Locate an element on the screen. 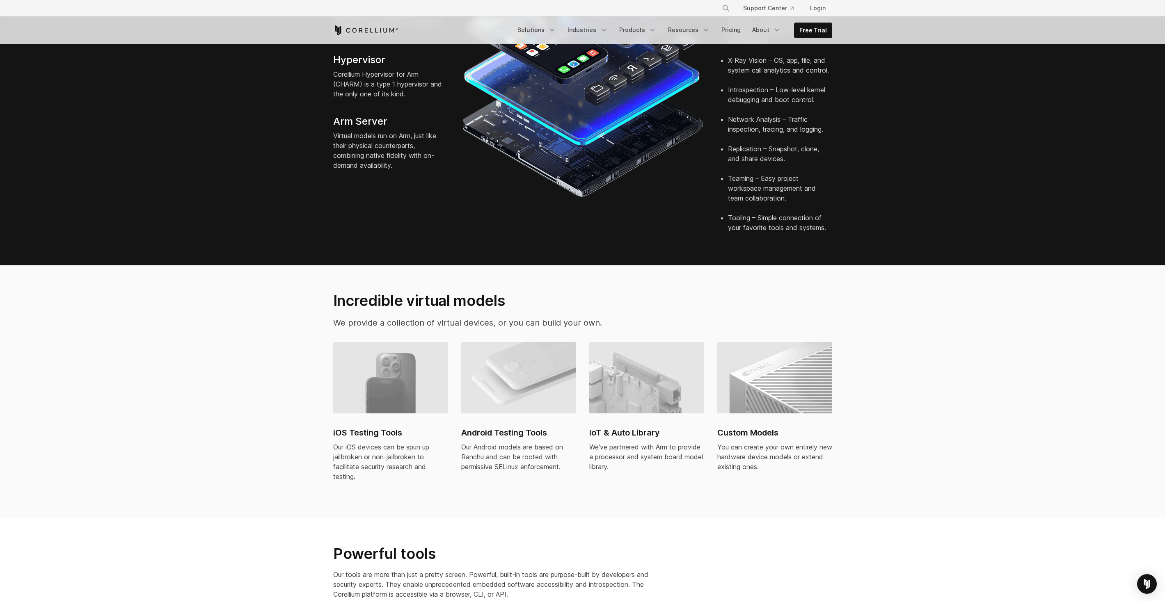 The image size is (1165, 602). li: Teaming – Easy project workspace management and team collaboration. is located at coordinates (780, 193).